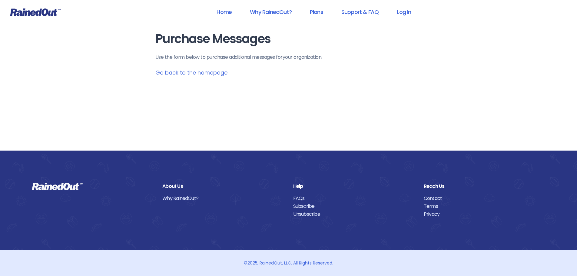  Describe the element at coordinates (485, 186) in the screenshot. I see `div: Reach Us` at that location.